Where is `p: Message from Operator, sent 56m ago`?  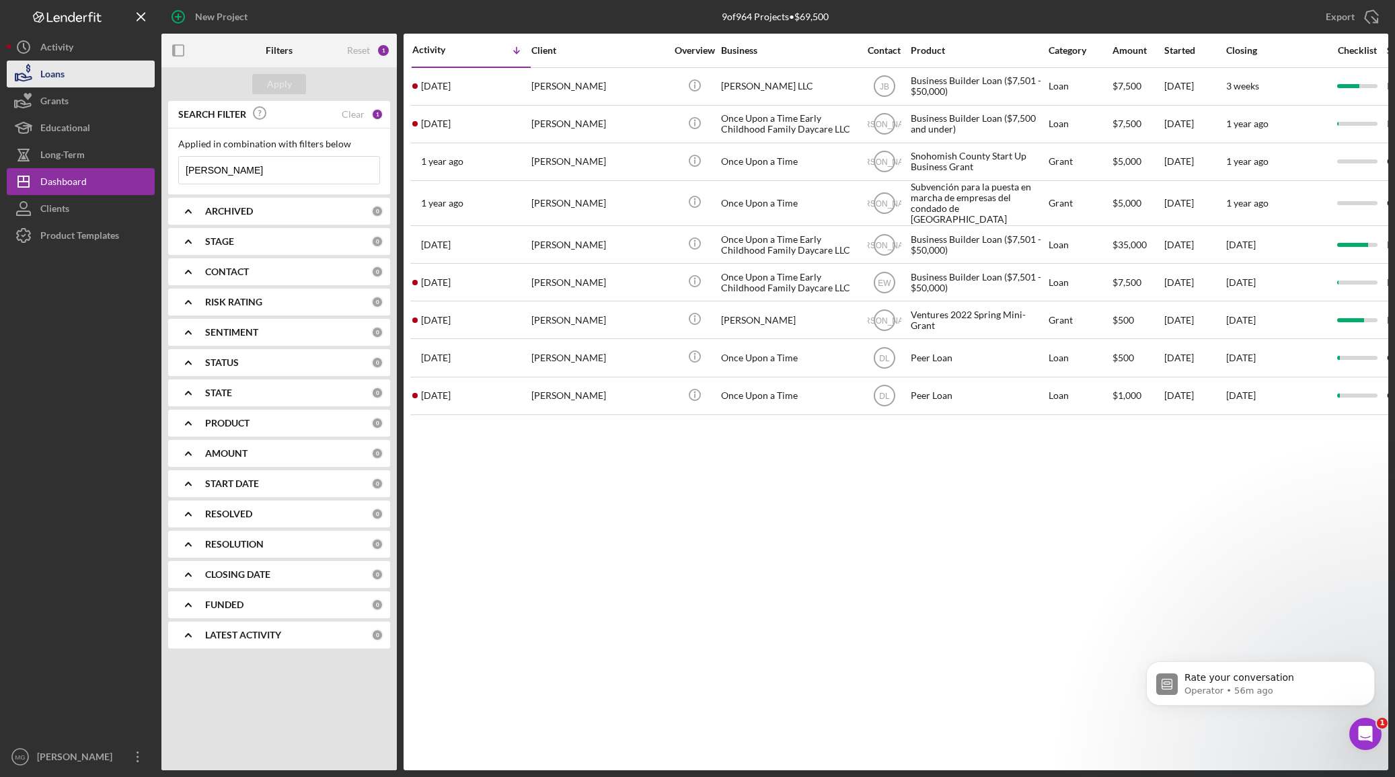 p: Message from Operator, sent 56m ago is located at coordinates (145, 58).